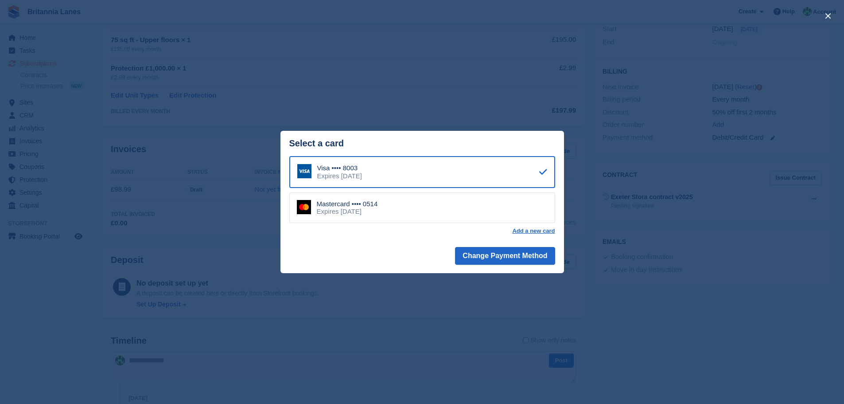 This screenshot has height=404, width=844. Describe the element at coordinates (828, 16) in the screenshot. I see `button: close` at that location.